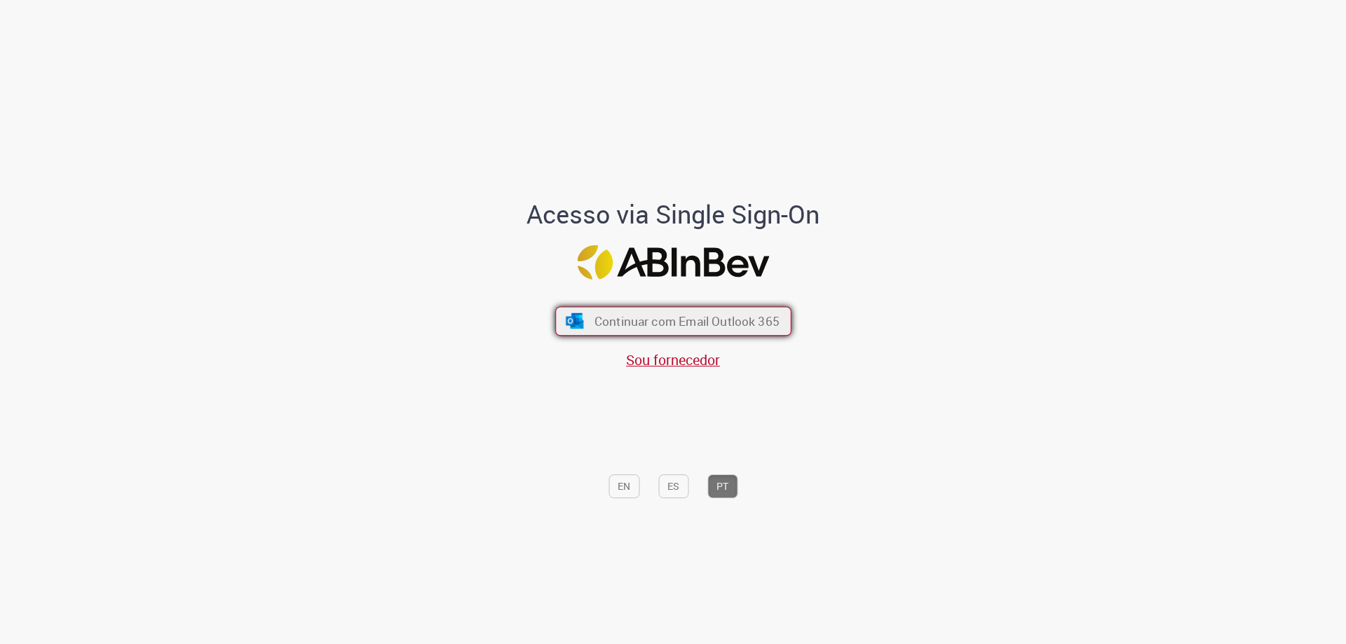 Image resolution: width=1346 pixels, height=644 pixels. Describe the element at coordinates (687, 321) in the screenshot. I see `span: Continuar com Email Outlook 365` at that location.